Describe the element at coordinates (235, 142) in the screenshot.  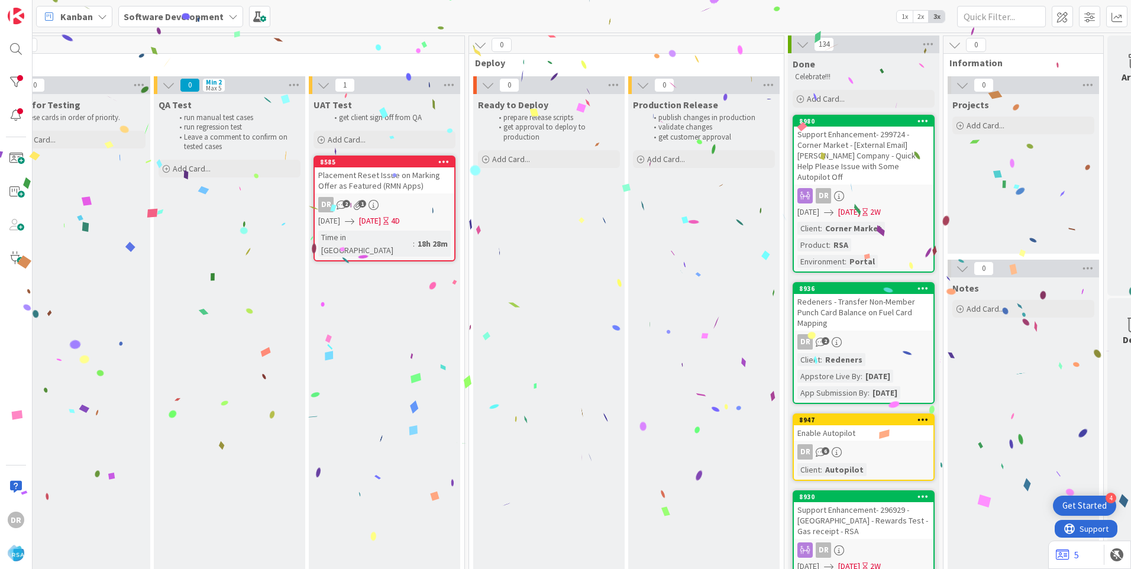
I see `li: Leave a comment to confirm on tested cases` at that location.